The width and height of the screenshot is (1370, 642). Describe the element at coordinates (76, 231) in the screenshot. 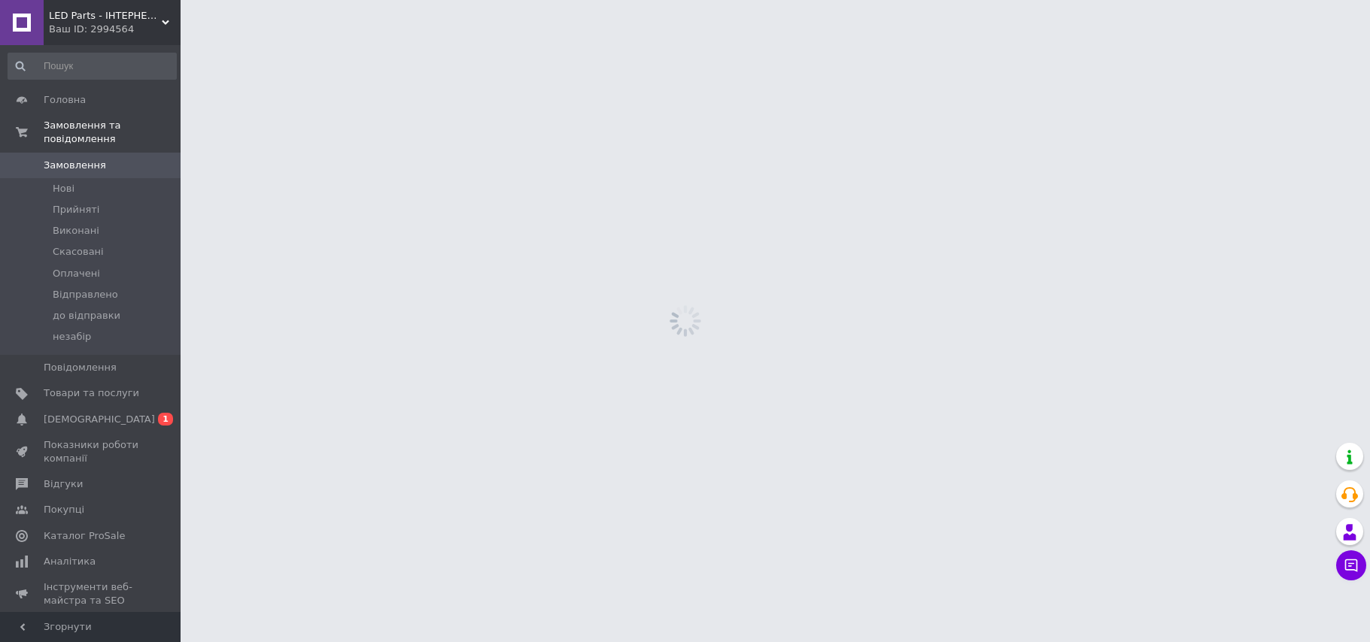

I see `span: Виконані` at that location.